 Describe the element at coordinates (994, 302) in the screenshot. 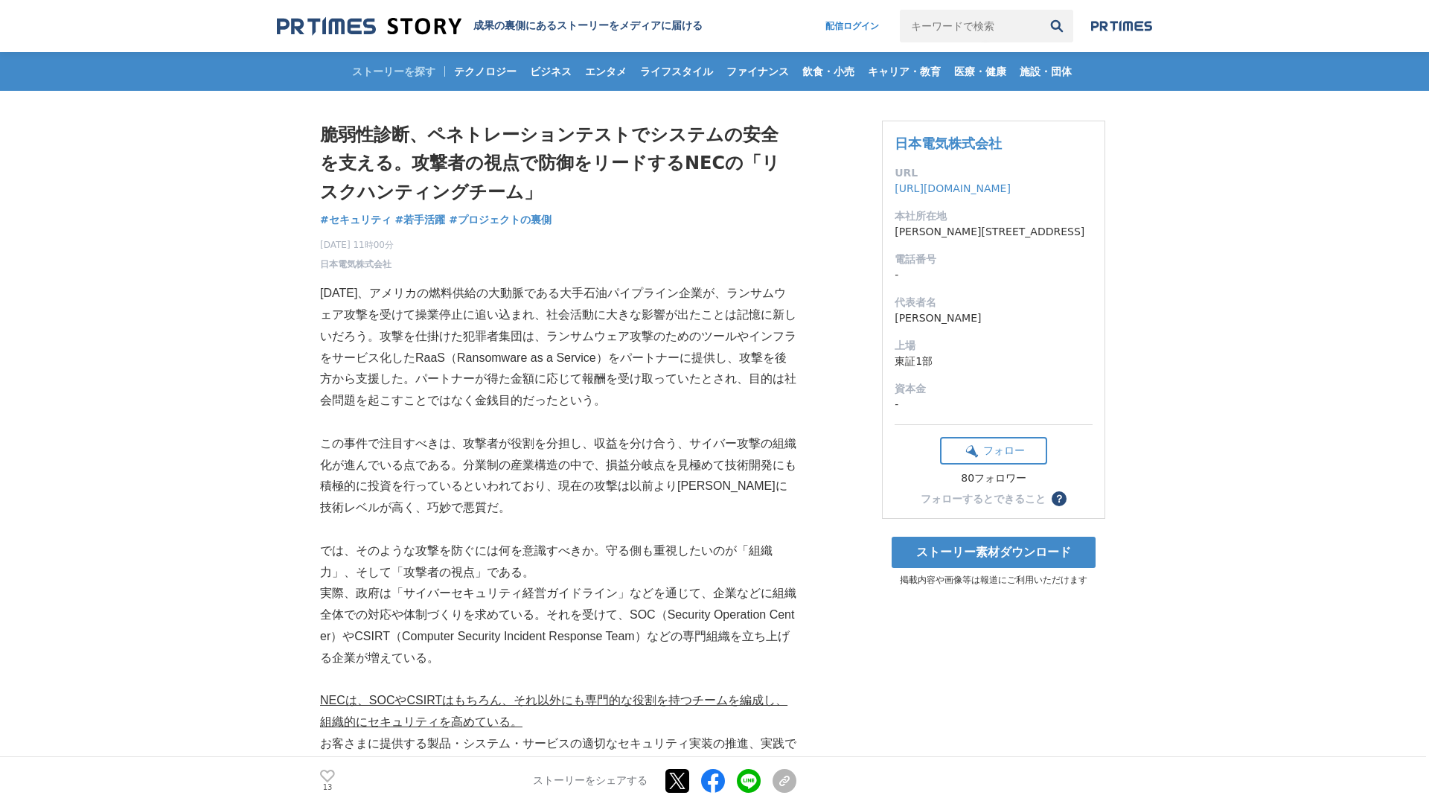

I see `dt: 代表者名` at that location.